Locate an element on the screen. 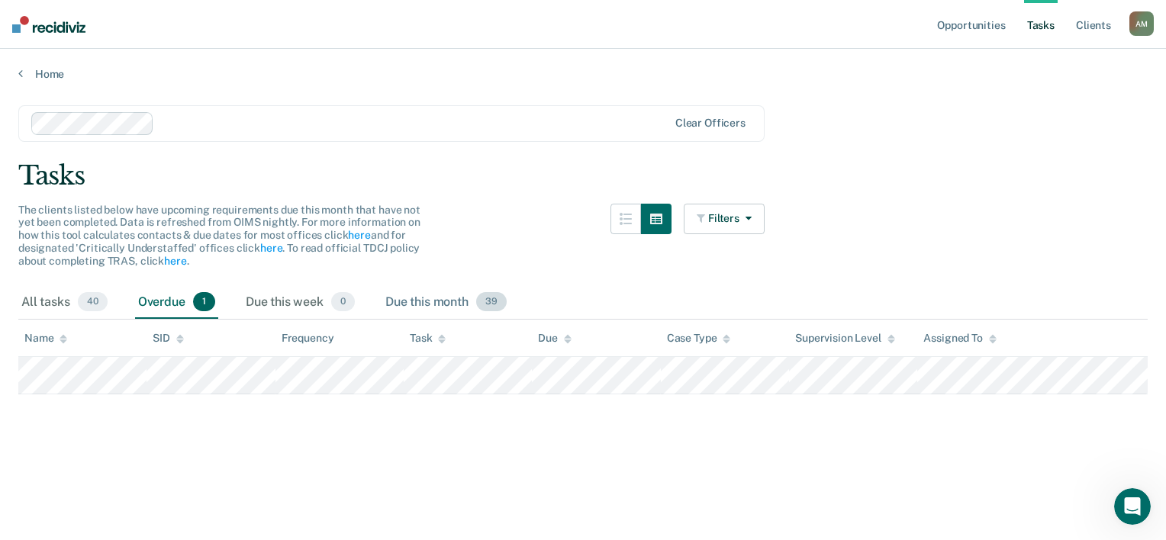 The image size is (1166, 540). div: Clear officers is located at coordinates (710, 123).